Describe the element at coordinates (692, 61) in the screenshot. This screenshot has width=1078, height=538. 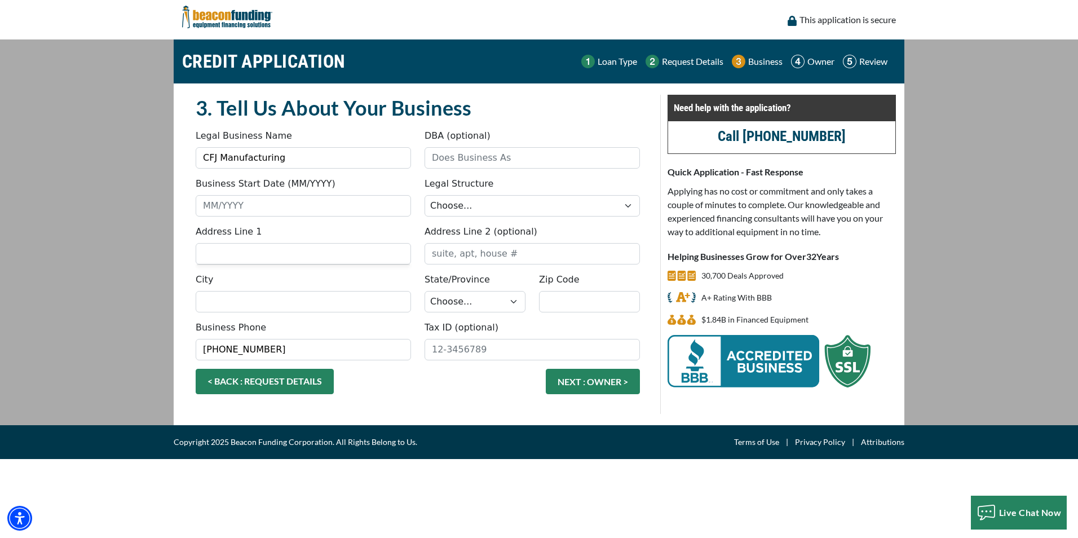
I see `p: Request Details` at that location.